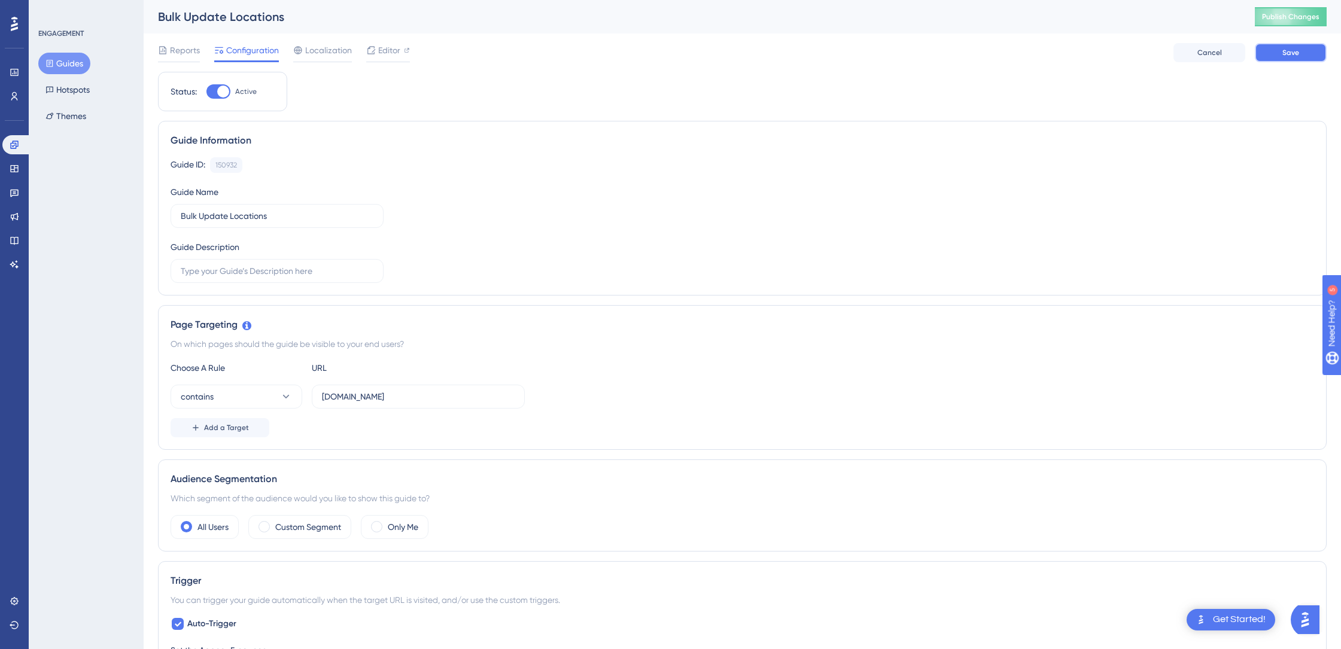 This screenshot has width=1341, height=649. I want to click on button: contains, so click(236, 397).